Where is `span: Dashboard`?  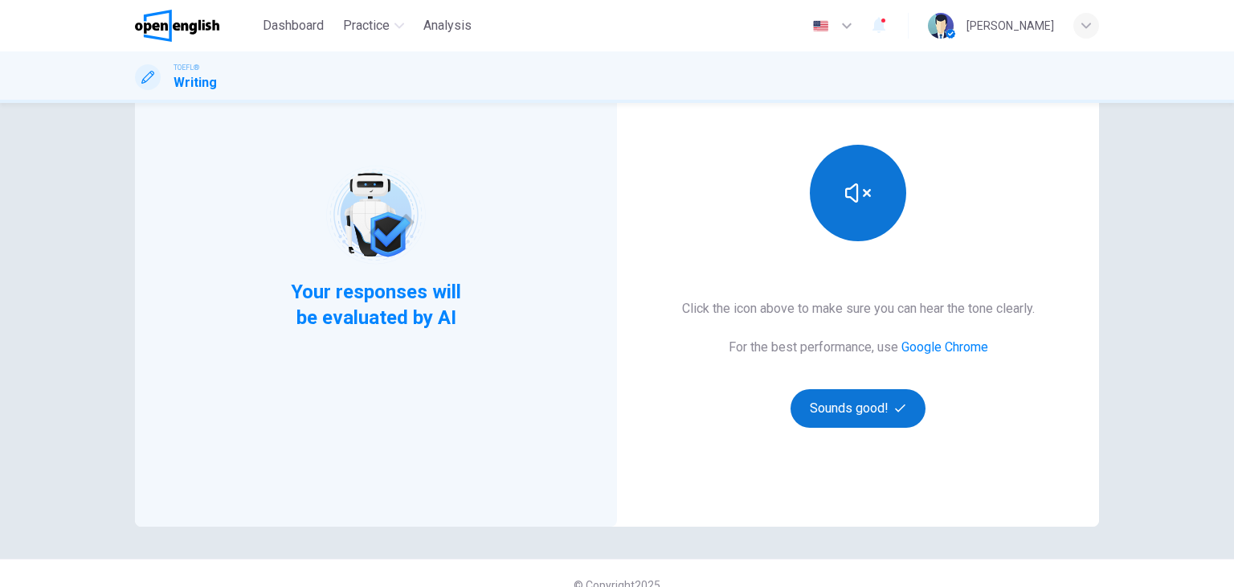 span: Dashboard is located at coordinates (293, 26).